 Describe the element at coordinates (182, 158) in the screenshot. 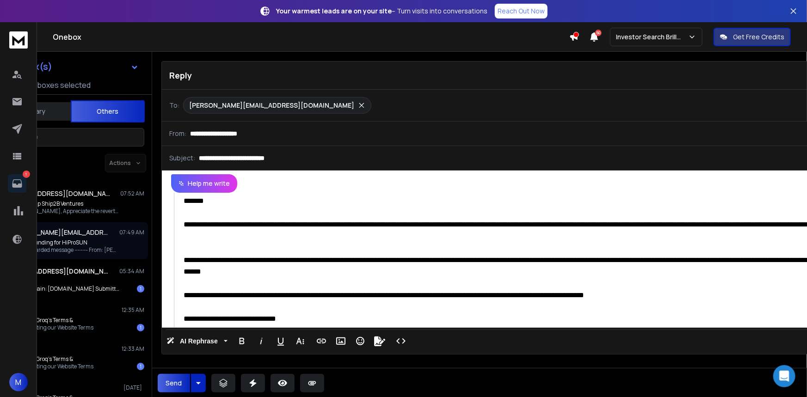

I see `p: Subject:` at that location.